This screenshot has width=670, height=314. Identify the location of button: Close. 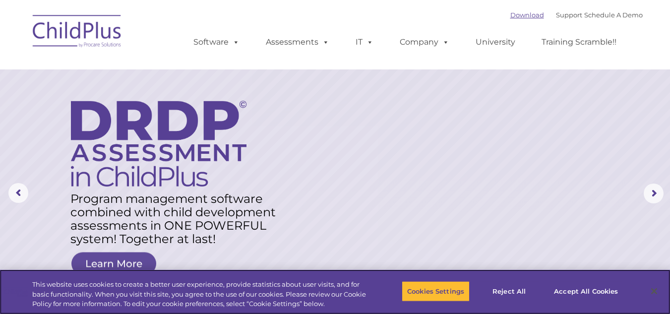
(654, 291).